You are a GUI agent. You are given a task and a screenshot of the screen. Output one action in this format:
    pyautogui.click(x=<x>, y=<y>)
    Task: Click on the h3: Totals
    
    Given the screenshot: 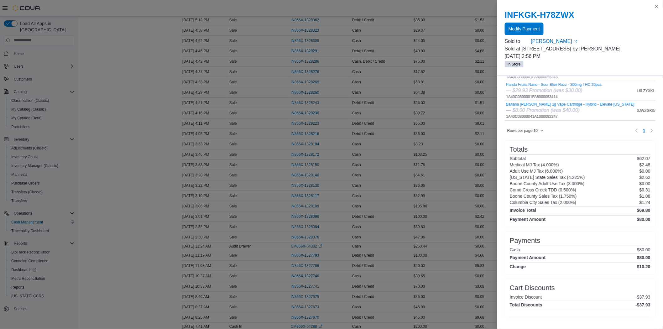 What is the action you would take?
    pyautogui.click(x=518, y=149)
    